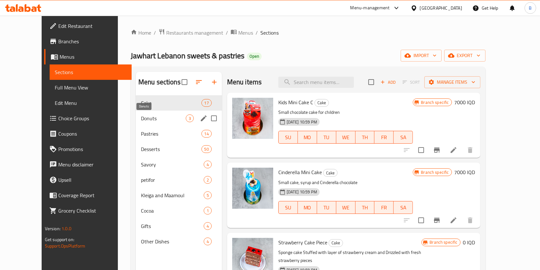  I want to click on div: Savory4, so click(179, 164).